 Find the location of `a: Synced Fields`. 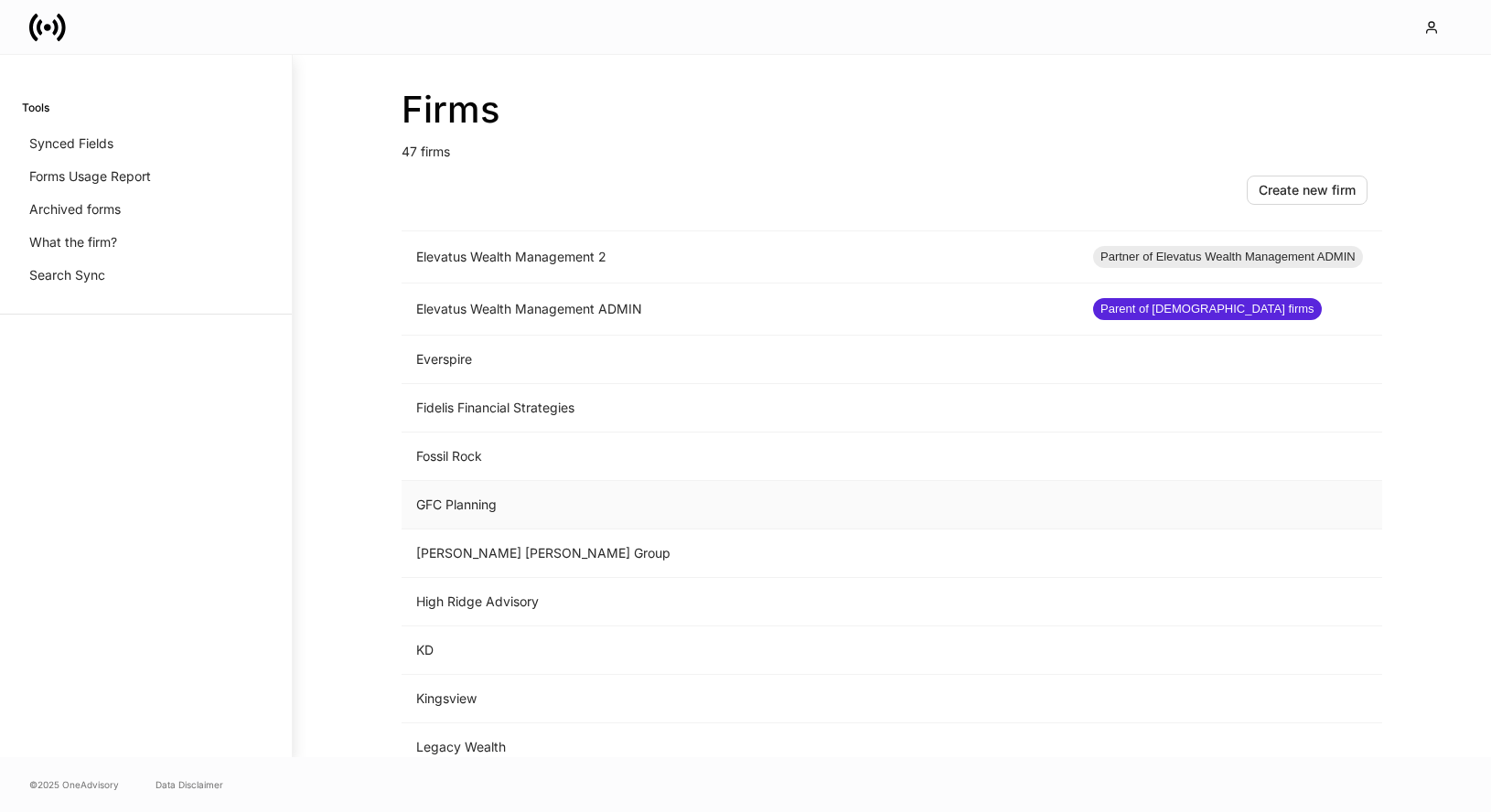

a: Synced Fields is located at coordinates (145, 143).